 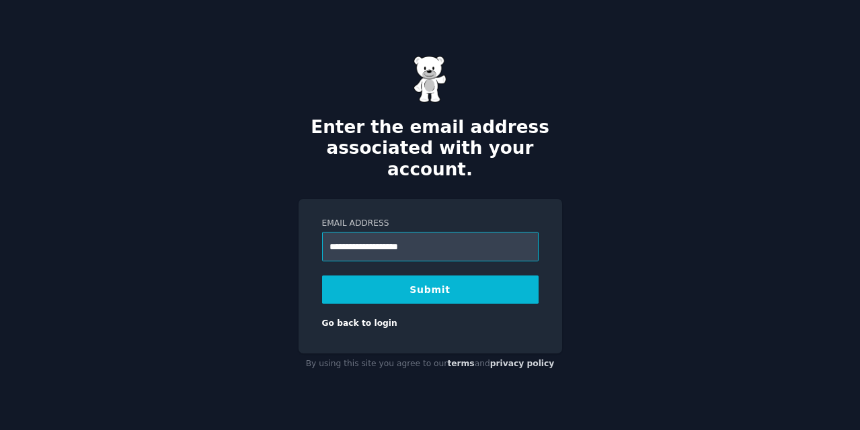 I want to click on label: Email Address, so click(x=430, y=224).